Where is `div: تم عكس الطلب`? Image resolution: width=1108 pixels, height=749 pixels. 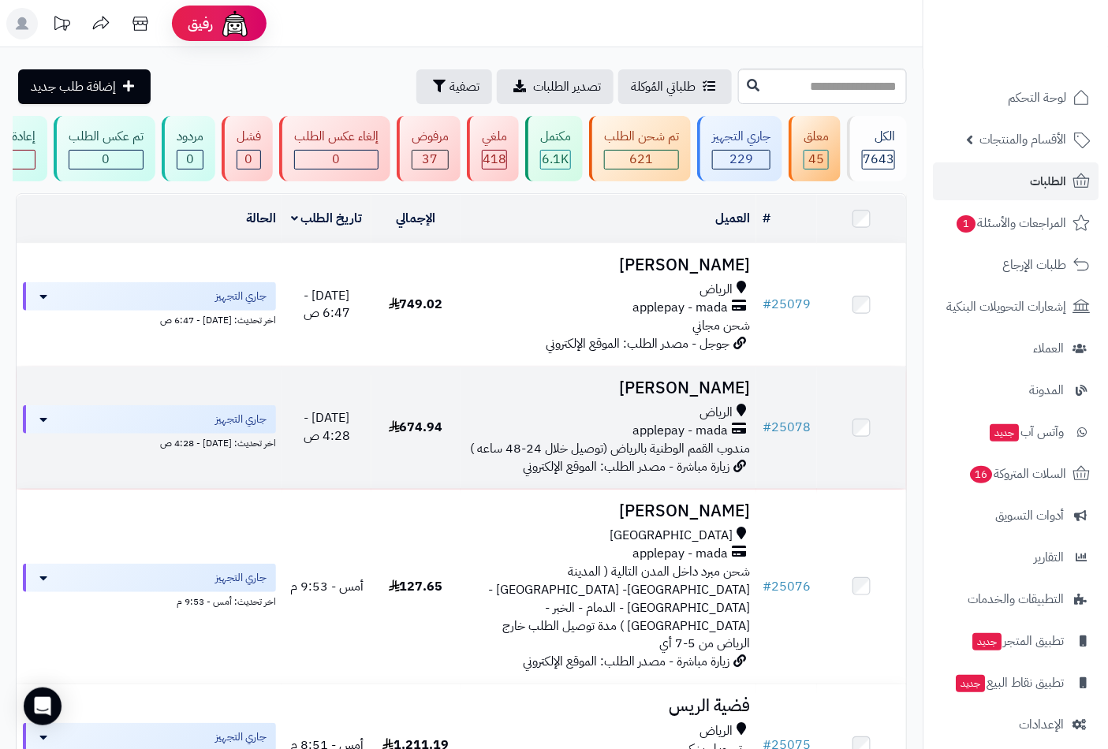 div: تم عكس الطلب is located at coordinates (106, 136).